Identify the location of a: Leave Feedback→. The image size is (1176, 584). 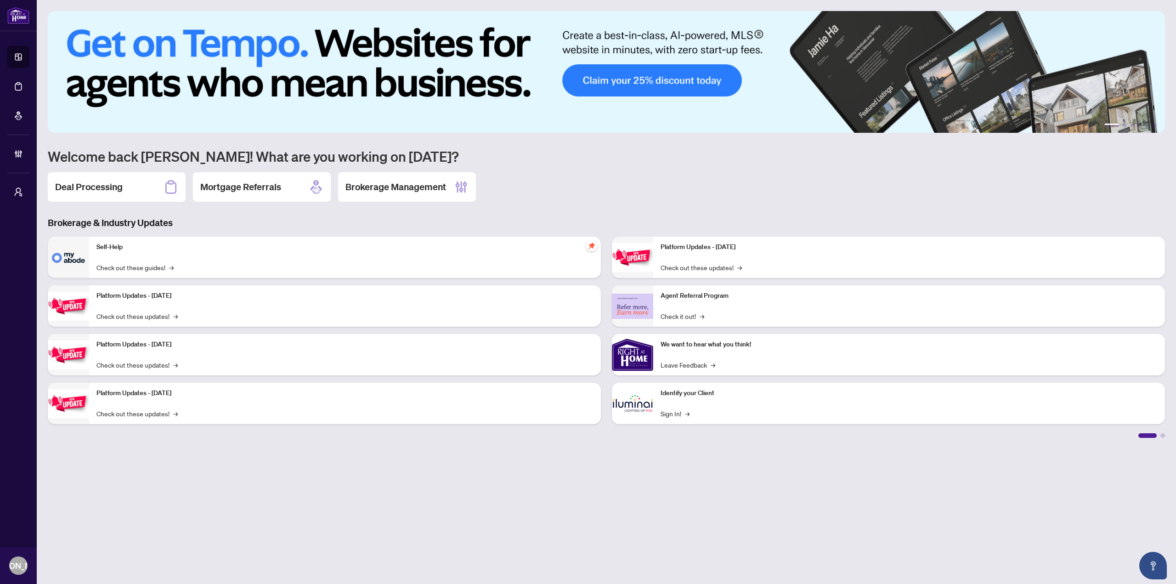
(688, 365).